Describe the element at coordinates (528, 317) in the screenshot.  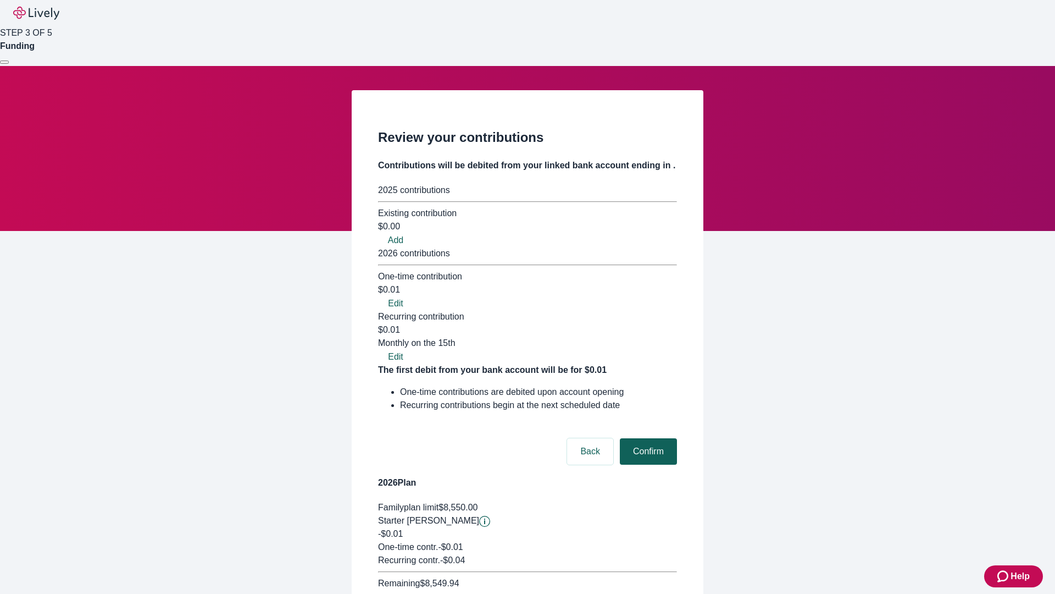
I see `div: Recurring contribution` at that location.